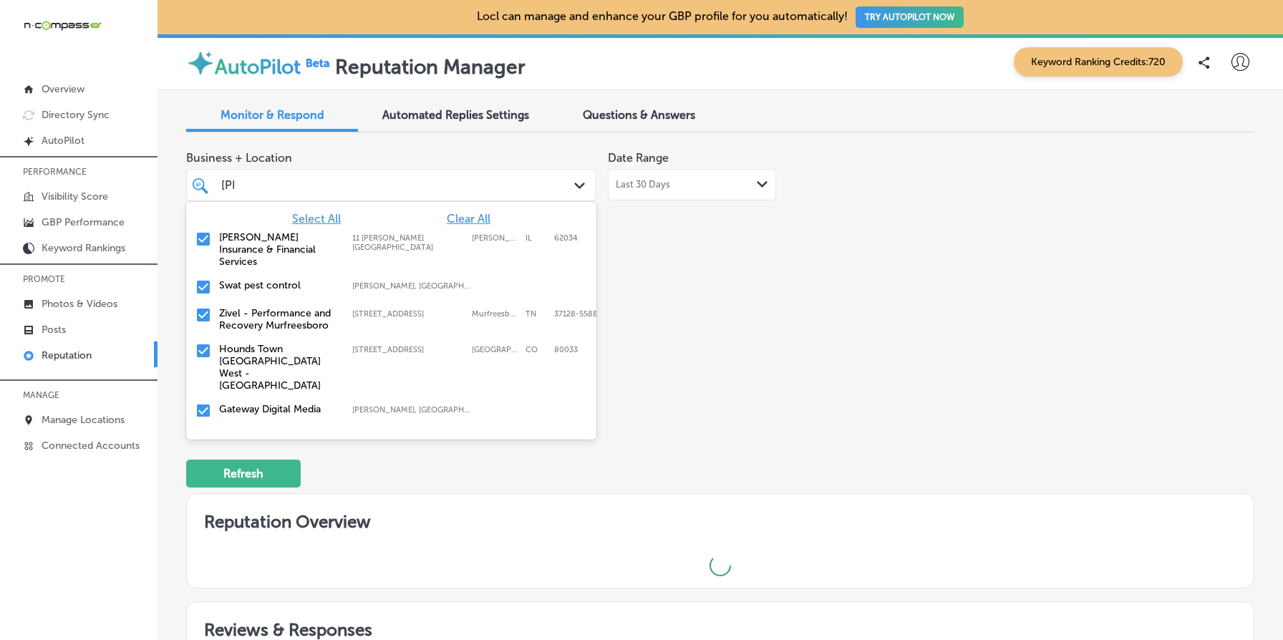 The image size is (1283, 640). I want to click on h2: Reputation Overview, so click(720, 518).